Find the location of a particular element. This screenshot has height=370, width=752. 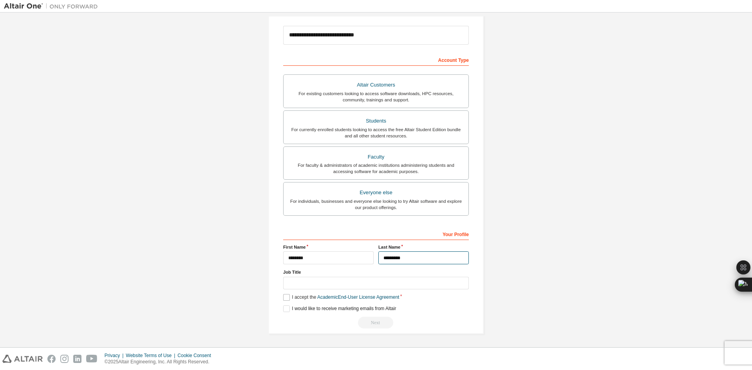

img: facebook.svg is located at coordinates (51, 359).